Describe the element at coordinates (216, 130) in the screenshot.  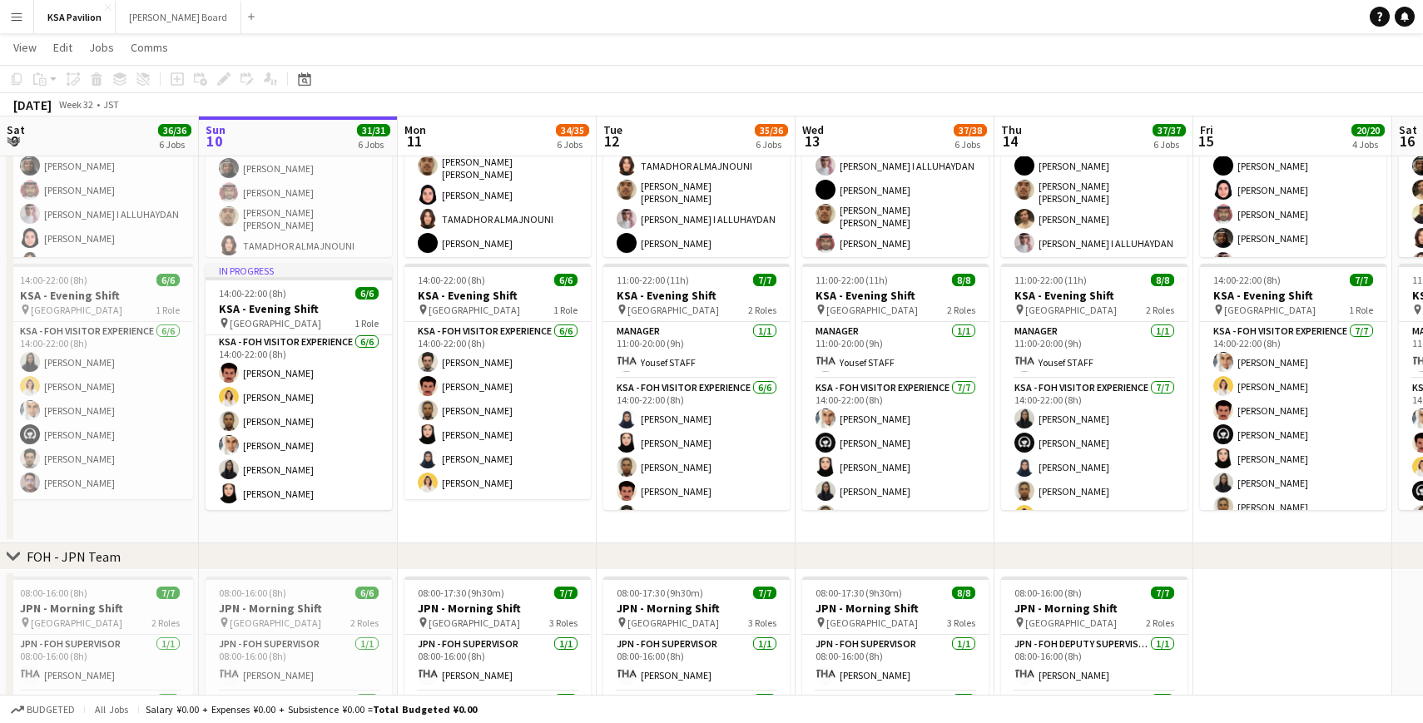
I see `span: Sun` at that location.